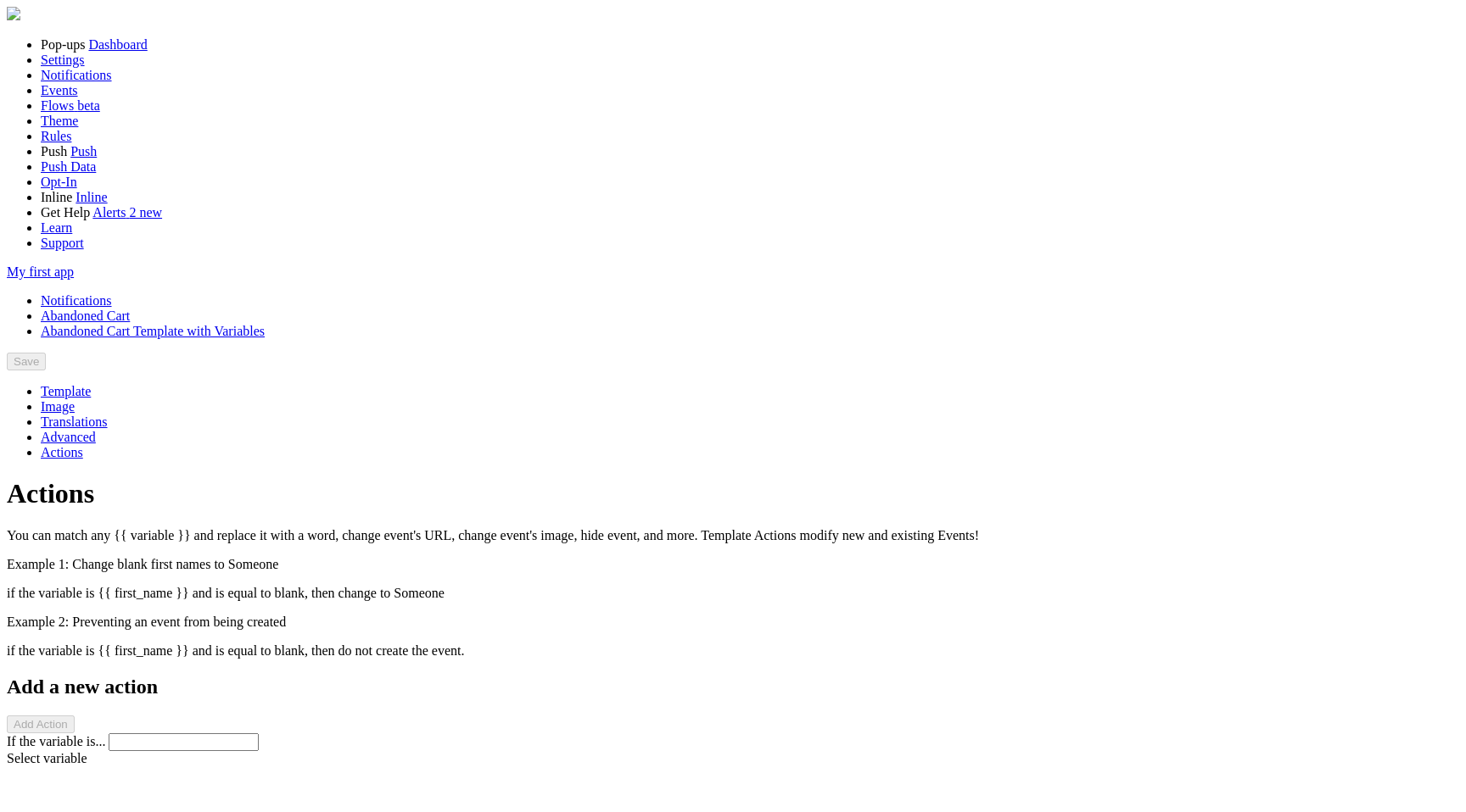 The height and width of the screenshot is (812, 1466). Describe the element at coordinates (58, 182) in the screenshot. I see `a: Opt-In` at that location.